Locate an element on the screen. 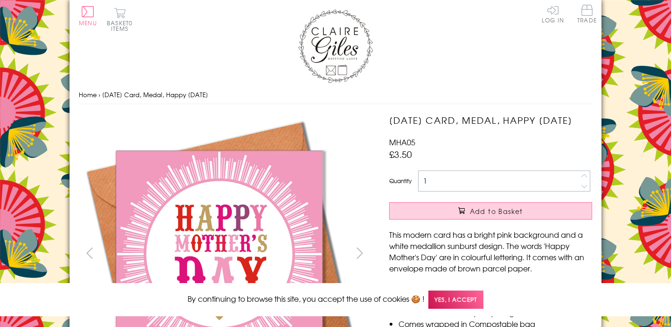  label: Quantity is located at coordinates (400, 181).